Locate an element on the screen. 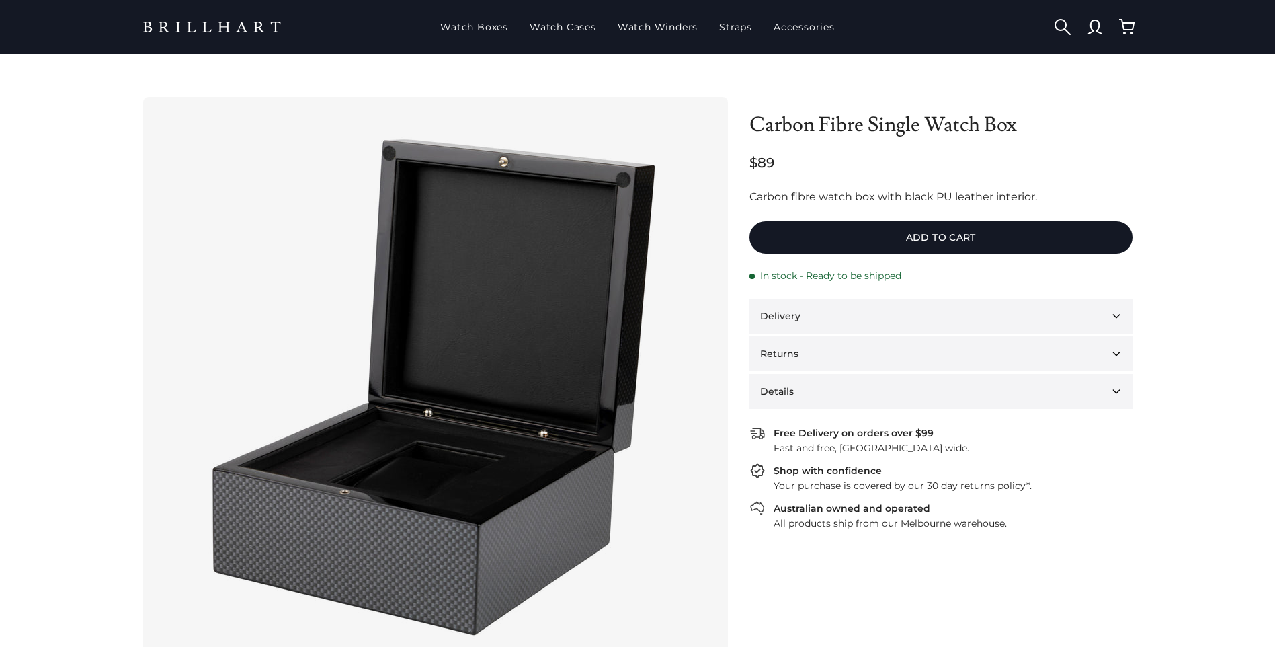 This screenshot has height=647, width=1275. a: Straps is located at coordinates (736, 27).